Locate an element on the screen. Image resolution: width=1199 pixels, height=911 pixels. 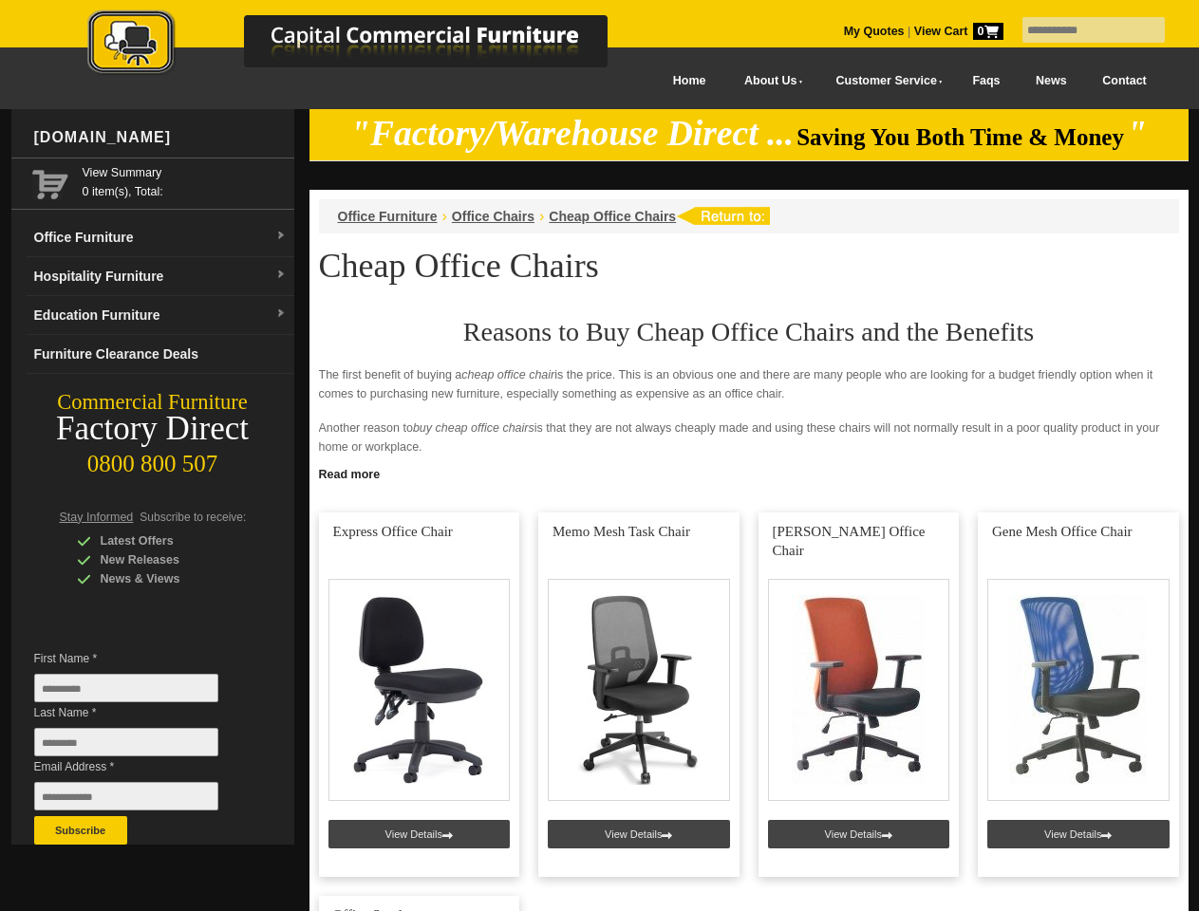
a: Click to read more is located at coordinates (749, 472).